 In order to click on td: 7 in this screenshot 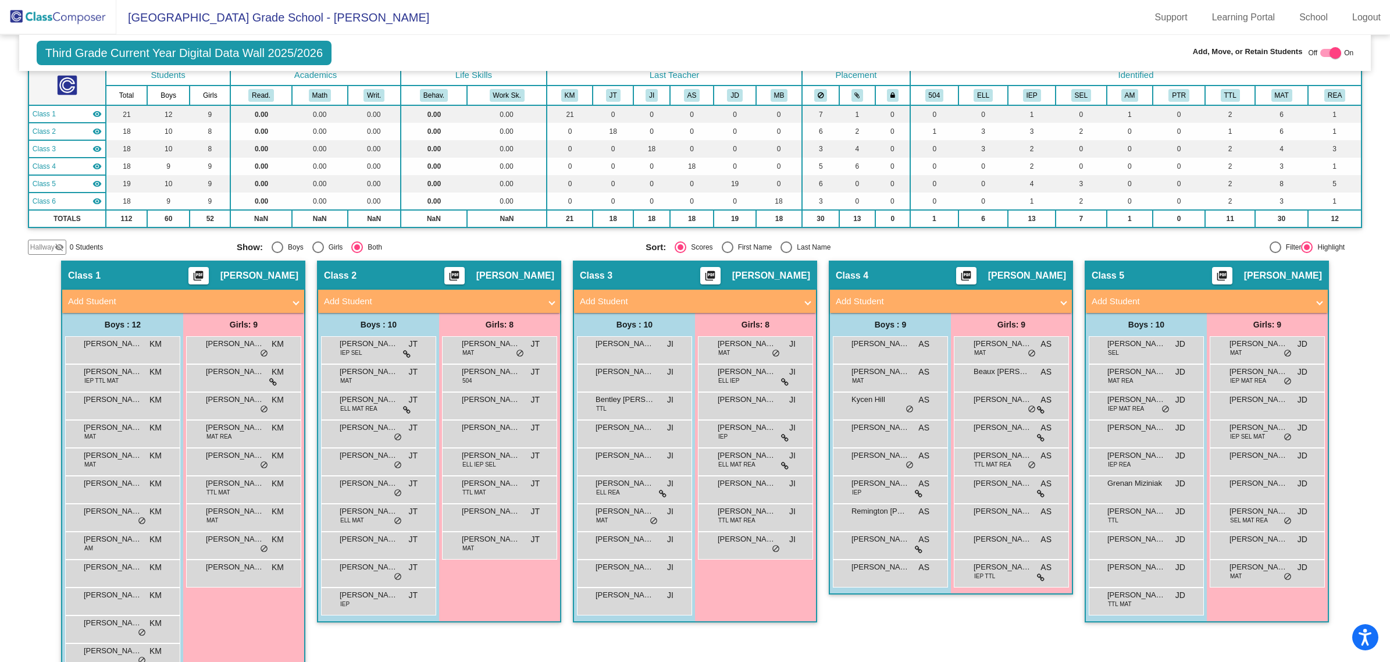, I will do `click(820, 114)`.